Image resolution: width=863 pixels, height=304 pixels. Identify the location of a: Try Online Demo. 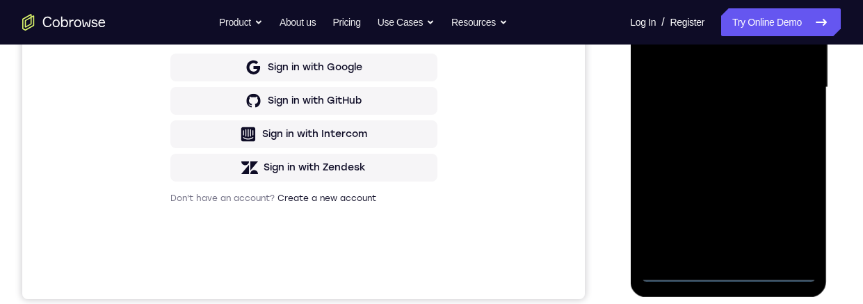
(781, 22).